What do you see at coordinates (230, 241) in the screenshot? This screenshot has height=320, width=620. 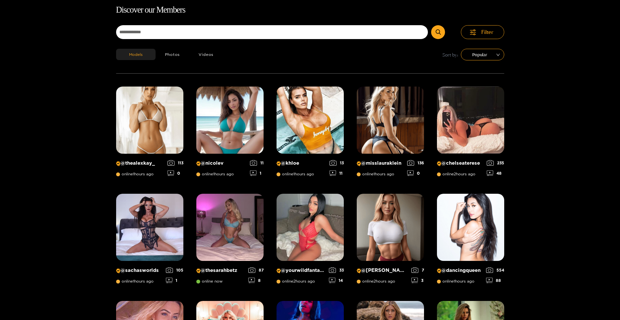 I see `a: Creator Profile Image: thesarahbetz@thesarahbetzonline now878` at bounding box center [230, 241].